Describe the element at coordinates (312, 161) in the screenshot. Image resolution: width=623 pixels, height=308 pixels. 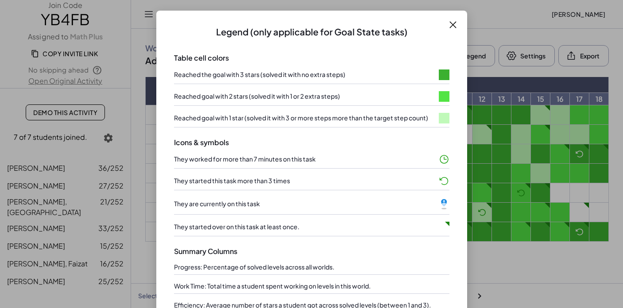
I see `div: They worked for more than 7 minutes on this task` at that location.